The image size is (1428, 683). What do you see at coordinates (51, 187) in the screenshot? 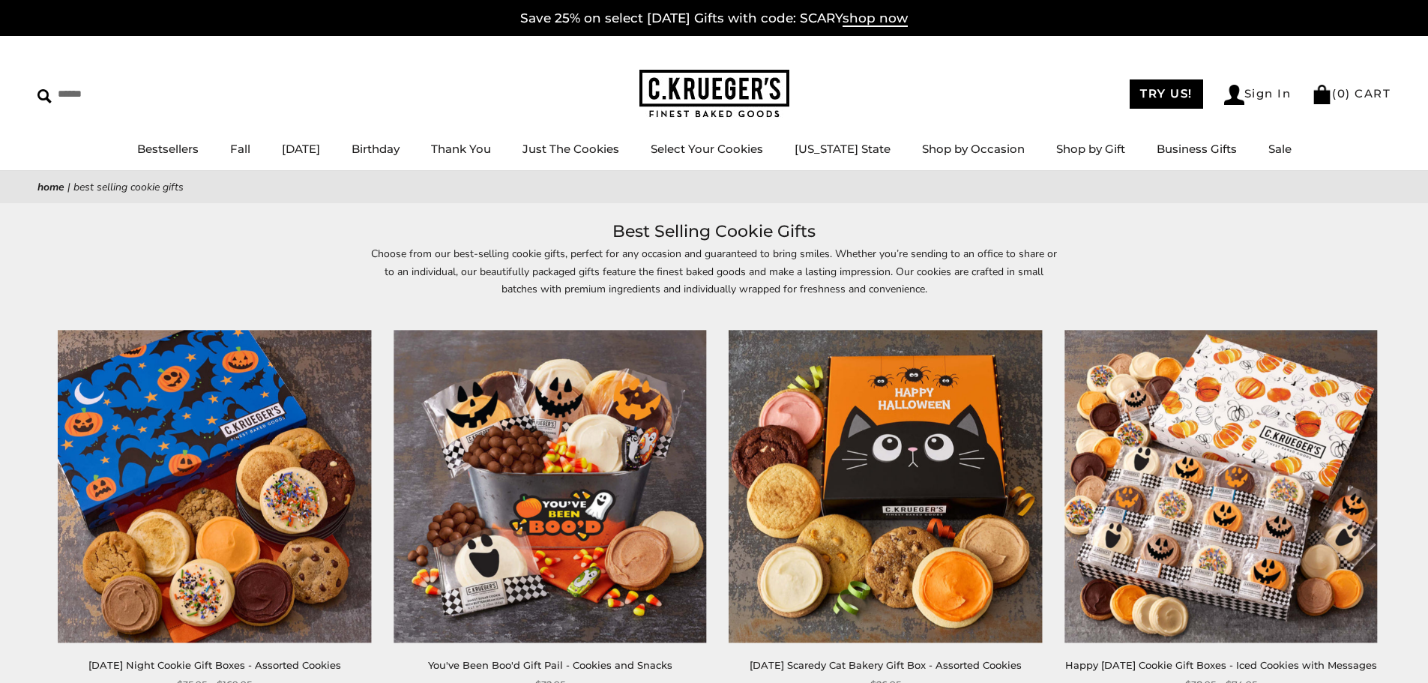
I see `a: Home` at bounding box center [51, 187].